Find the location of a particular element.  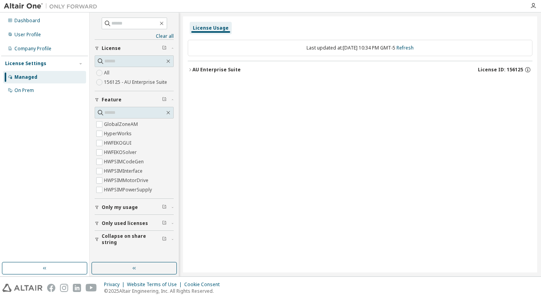

button: Only my usage is located at coordinates (134, 207).